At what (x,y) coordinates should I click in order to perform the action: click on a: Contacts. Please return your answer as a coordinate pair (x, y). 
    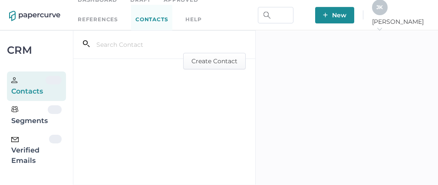
    Looking at the image, I should click on (151, 20).